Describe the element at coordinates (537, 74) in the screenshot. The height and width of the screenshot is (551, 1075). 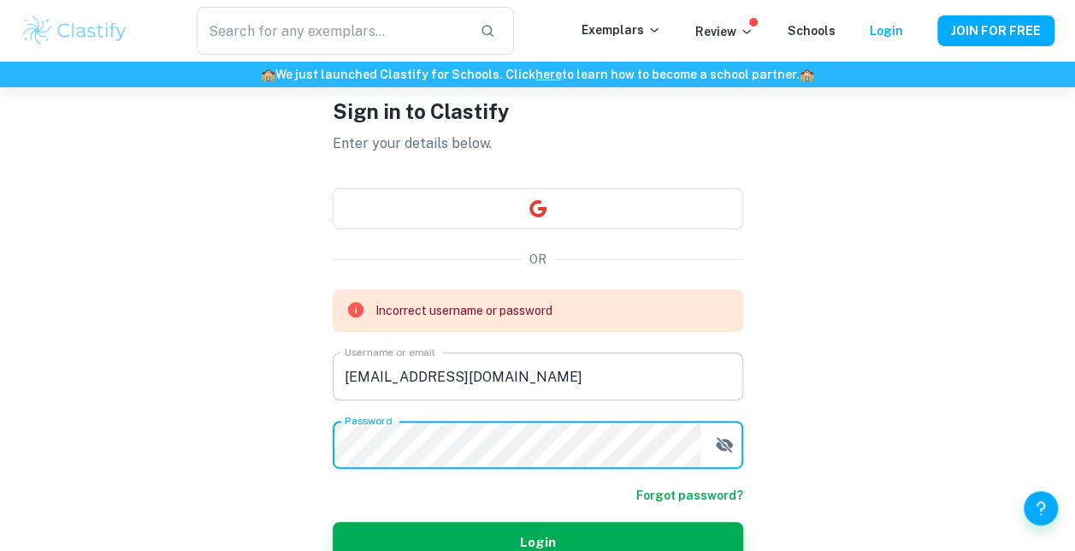
I see `h6: We just launched Clastify for Schools. Click to learn how to become a school partner.` at that location.